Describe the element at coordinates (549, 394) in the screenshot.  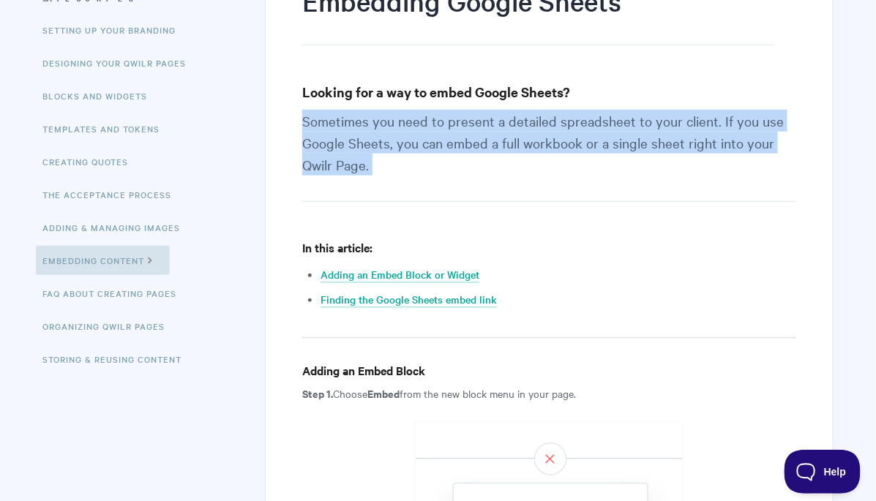
I see `p: Choose from the new block menu in your page.` at that location.